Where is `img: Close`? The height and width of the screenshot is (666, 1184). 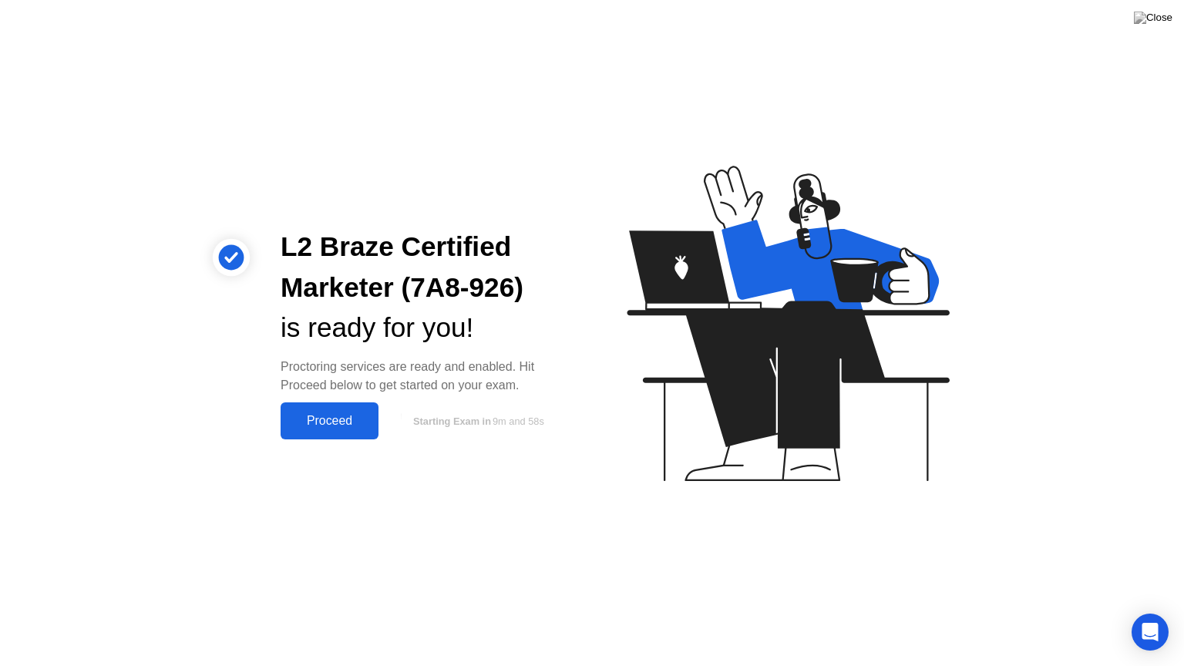
img: Close is located at coordinates (1153, 18).